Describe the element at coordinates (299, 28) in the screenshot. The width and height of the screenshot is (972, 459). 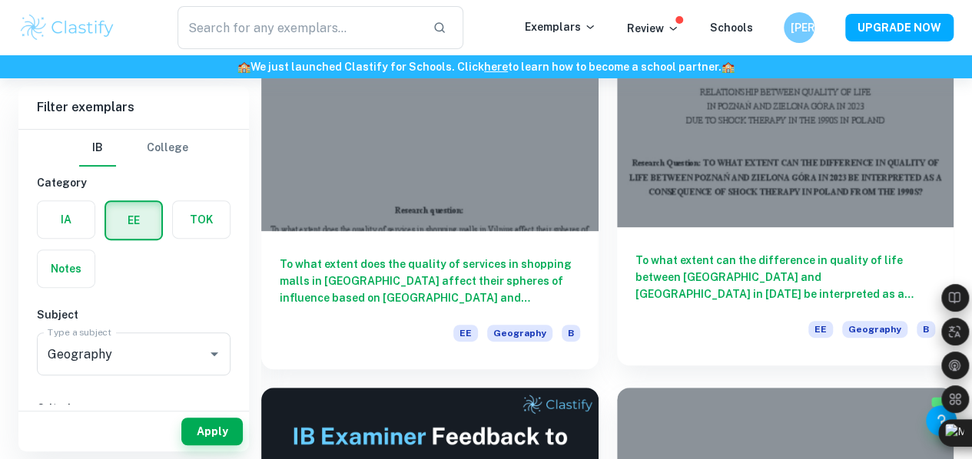
I see `input: Search for any exemplars...` at that location.